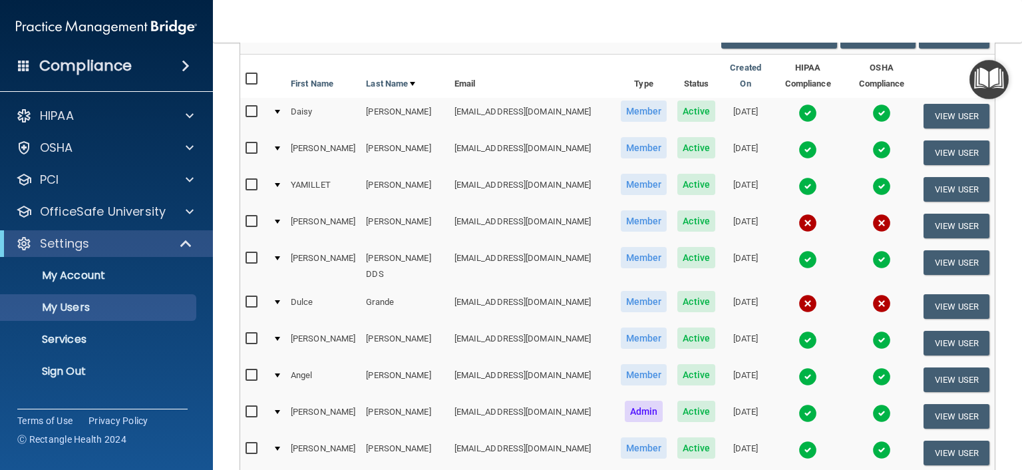 This screenshot has width=1022, height=470. What do you see at coordinates (85, 66) in the screenshot?
I see `h4: Compliance` at bounding box center [85, 66].